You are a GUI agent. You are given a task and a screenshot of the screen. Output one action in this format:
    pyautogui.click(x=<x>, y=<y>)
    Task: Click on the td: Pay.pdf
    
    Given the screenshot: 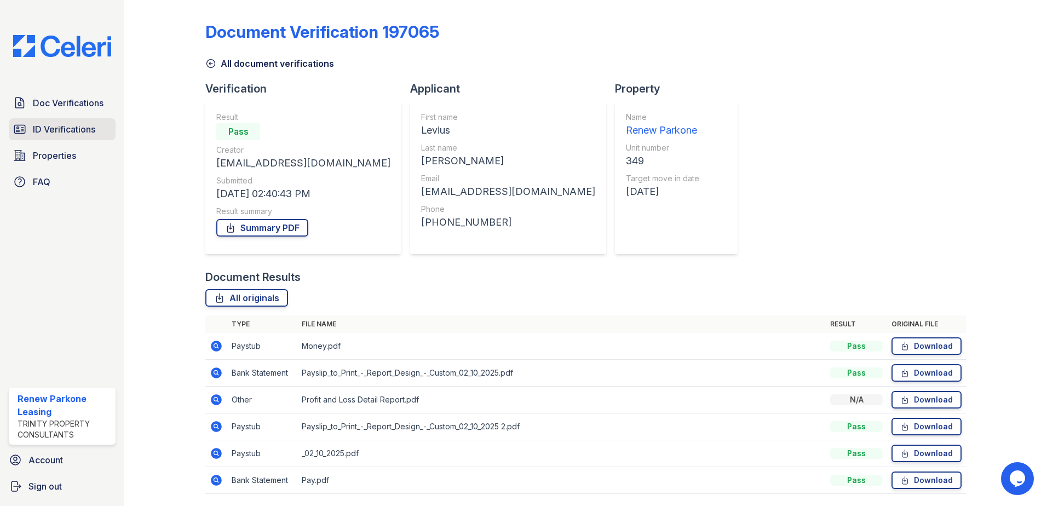 What is the action you would take?
    pyautogui.click(x=561, y=480)
    